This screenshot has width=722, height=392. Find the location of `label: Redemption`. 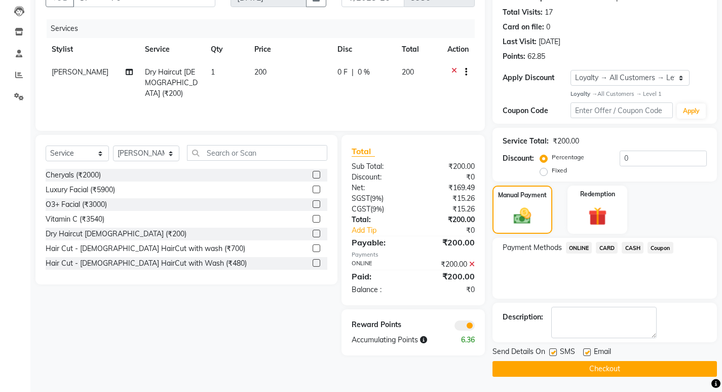

label: Redemption is located at coordinates (597, 194).